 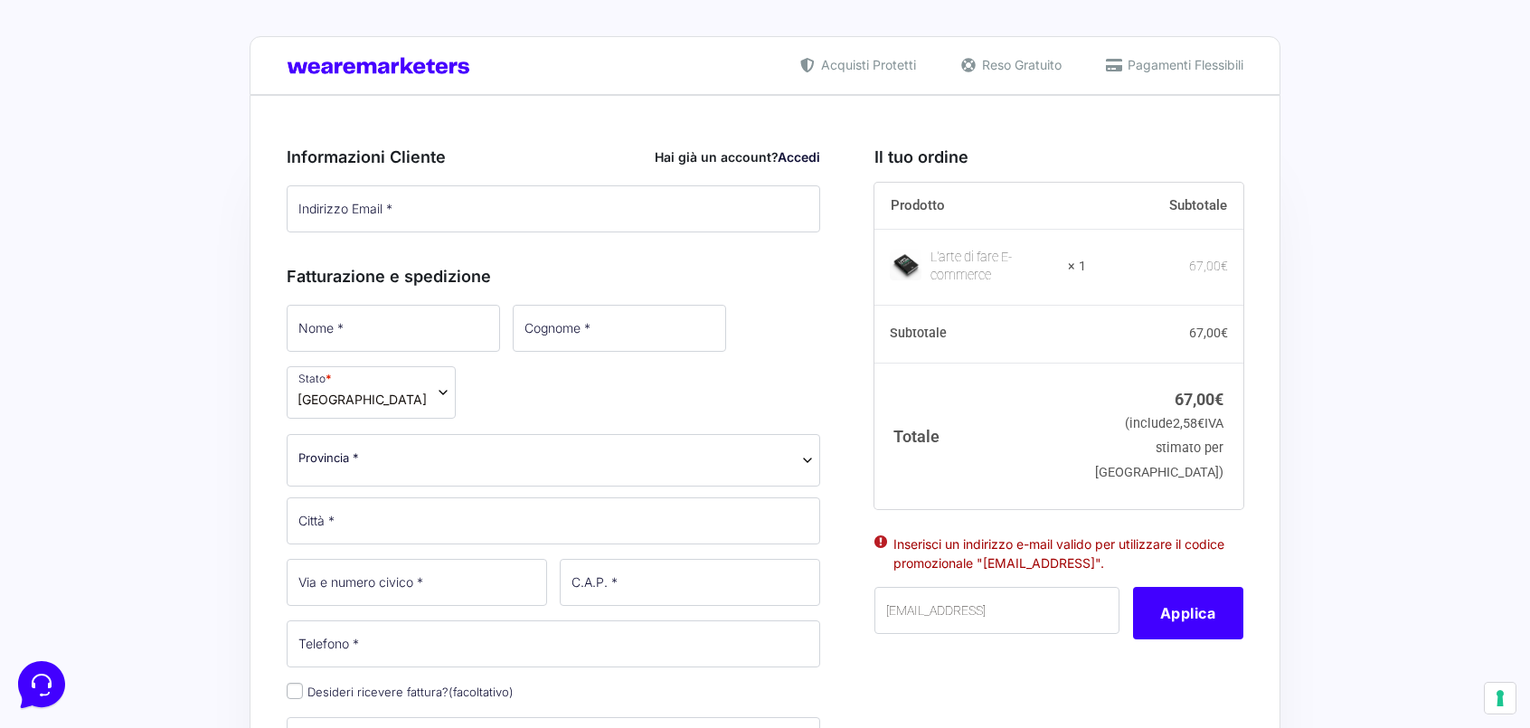 I want to click on span: Provincia *, so click(x=328, y=458).